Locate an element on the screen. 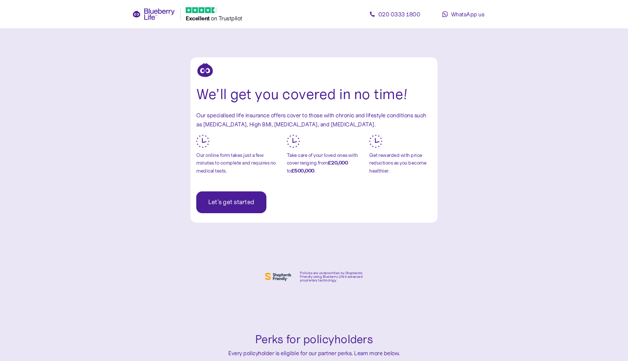 The height and width of the screenshot is (361, 628). button: Let's get started is located at coordinates (231, 203).